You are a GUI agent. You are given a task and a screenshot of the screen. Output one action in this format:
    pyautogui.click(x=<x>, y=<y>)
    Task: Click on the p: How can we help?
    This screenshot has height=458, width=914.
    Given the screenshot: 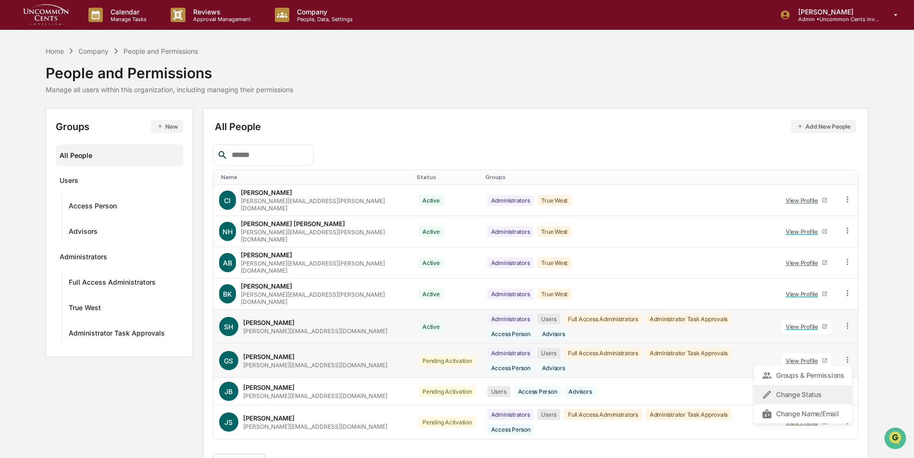 What is the action you would take?
    pyautogui.click(x=92, y=28)
    